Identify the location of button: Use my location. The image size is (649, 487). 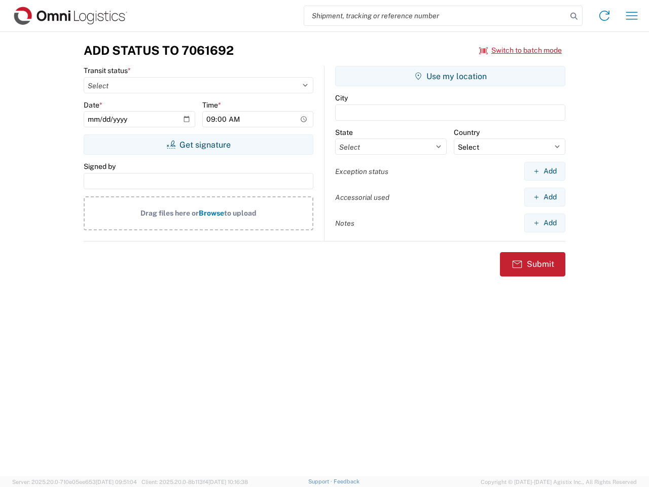
(450, 76).